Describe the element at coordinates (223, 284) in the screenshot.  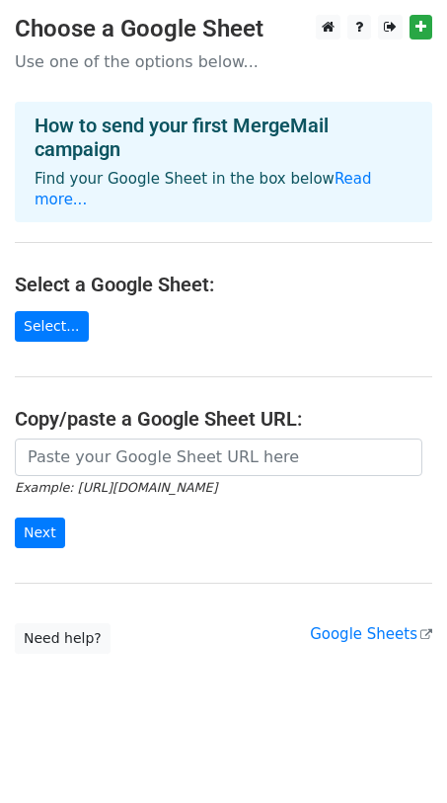
I see `h4: Select a Google Sheet:` at that location.